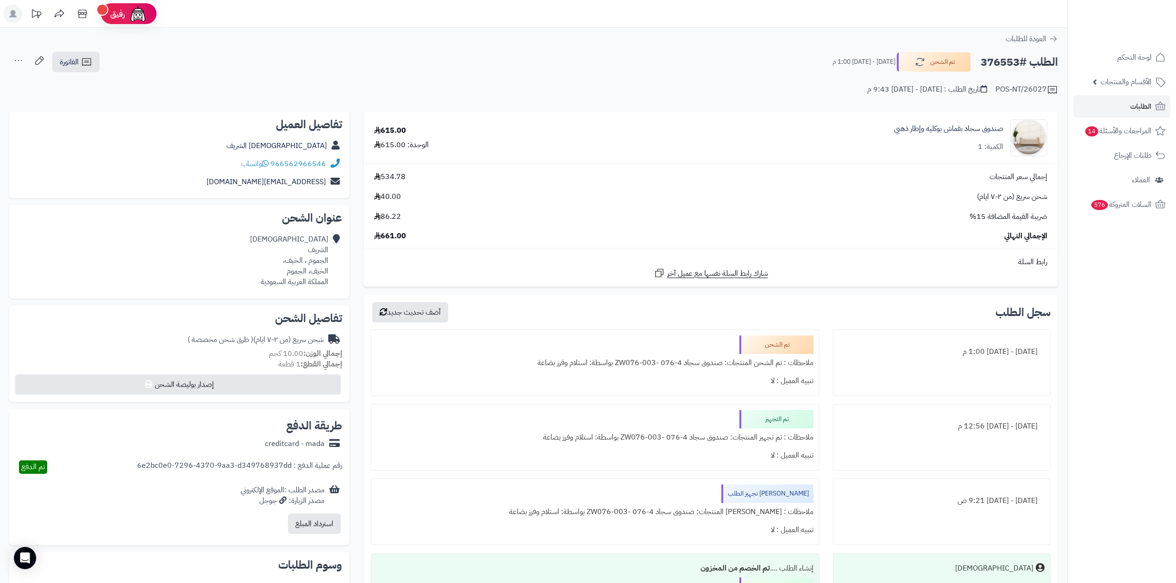 The image size is (1176, 583). What do you see at coordinates (178, 385) in the screenshot?
I see `button: إصدار بوليصة الشحن` at bounding box center [178, 385].